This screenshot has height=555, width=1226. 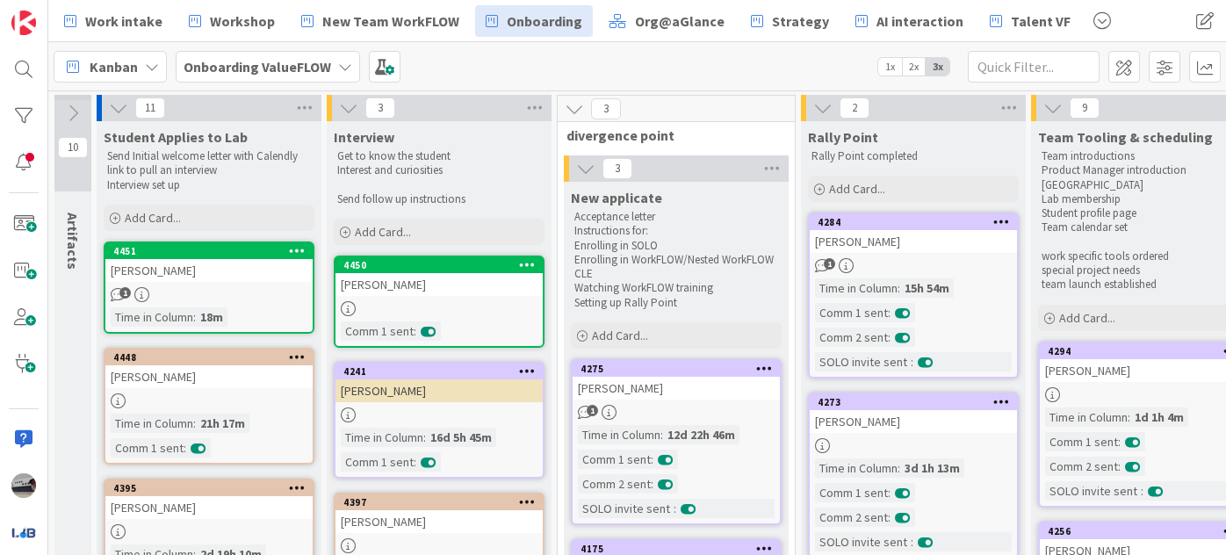 I want to click on span: 1, so click(x=125, y=292).